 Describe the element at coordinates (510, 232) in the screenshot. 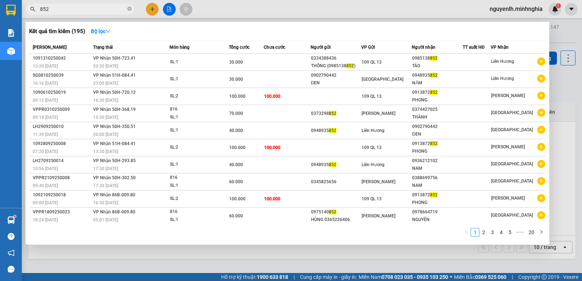

I see `a: 5` at that location.